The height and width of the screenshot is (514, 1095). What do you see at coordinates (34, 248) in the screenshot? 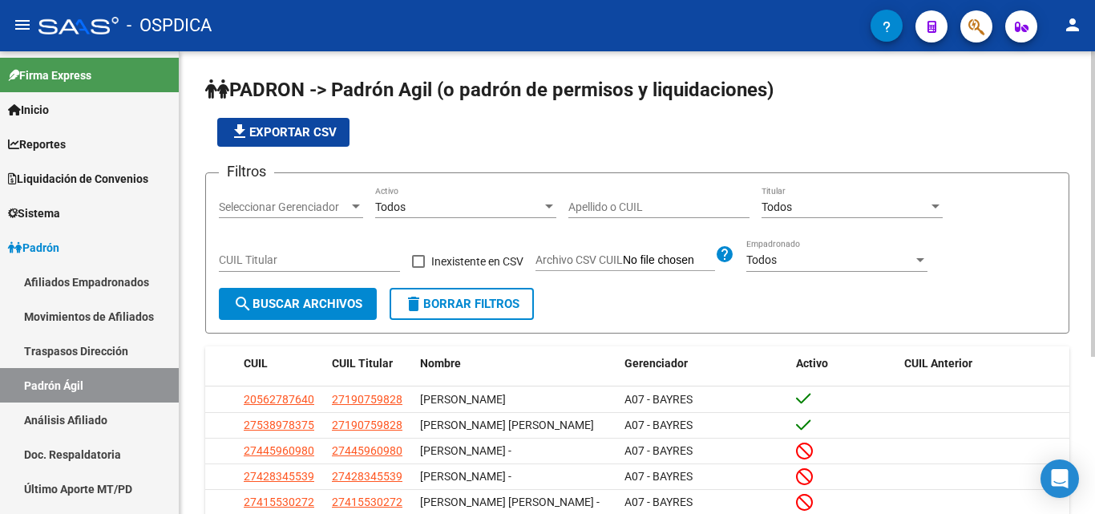
I see `span: Padrón` at bounding box center [34, 248].